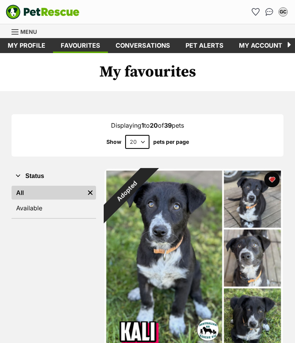  I want to click on a: Pet alerts, so click(204, 45).